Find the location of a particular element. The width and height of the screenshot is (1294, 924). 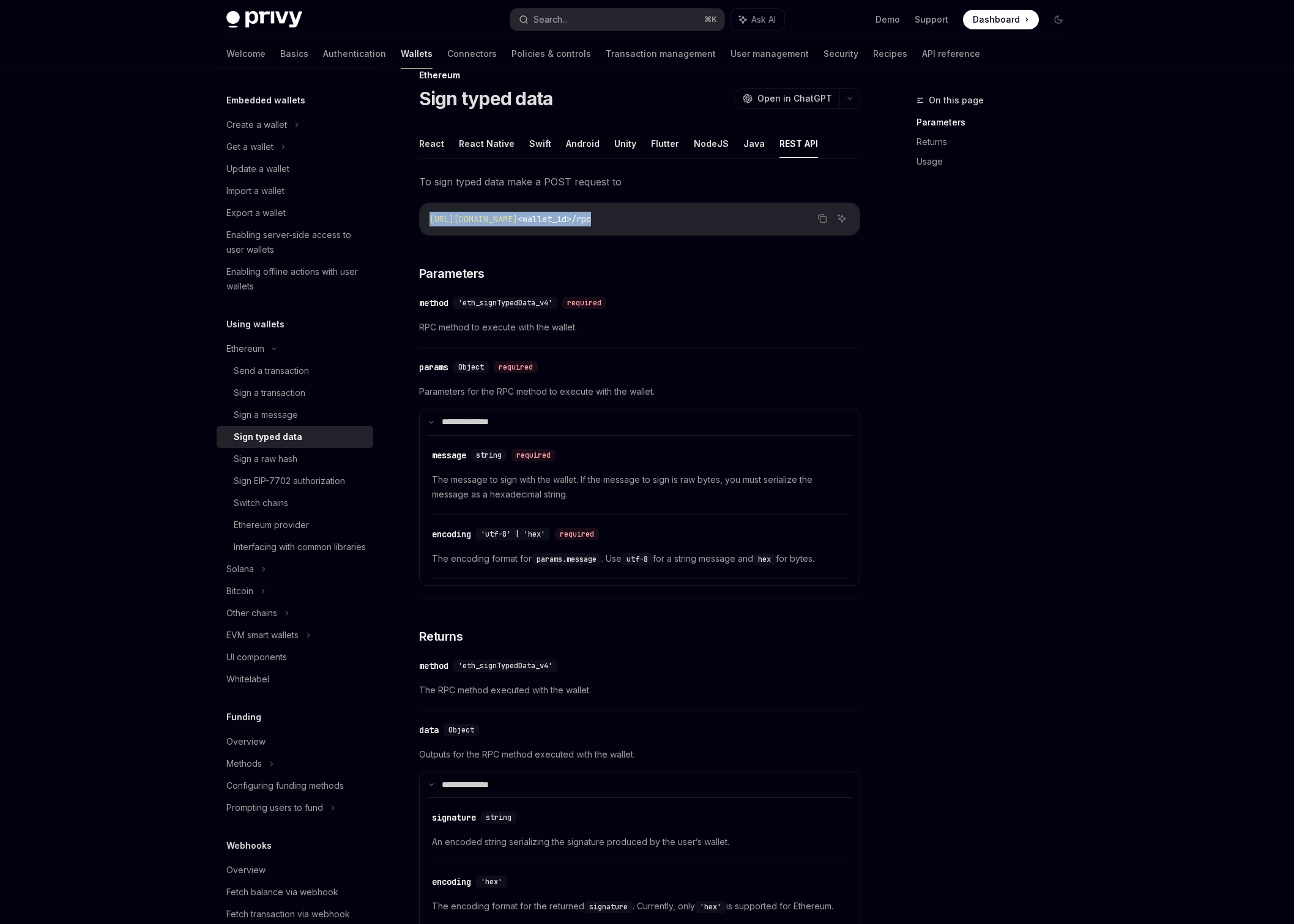

div: Update a wallet is located at coordinates (258, 169).